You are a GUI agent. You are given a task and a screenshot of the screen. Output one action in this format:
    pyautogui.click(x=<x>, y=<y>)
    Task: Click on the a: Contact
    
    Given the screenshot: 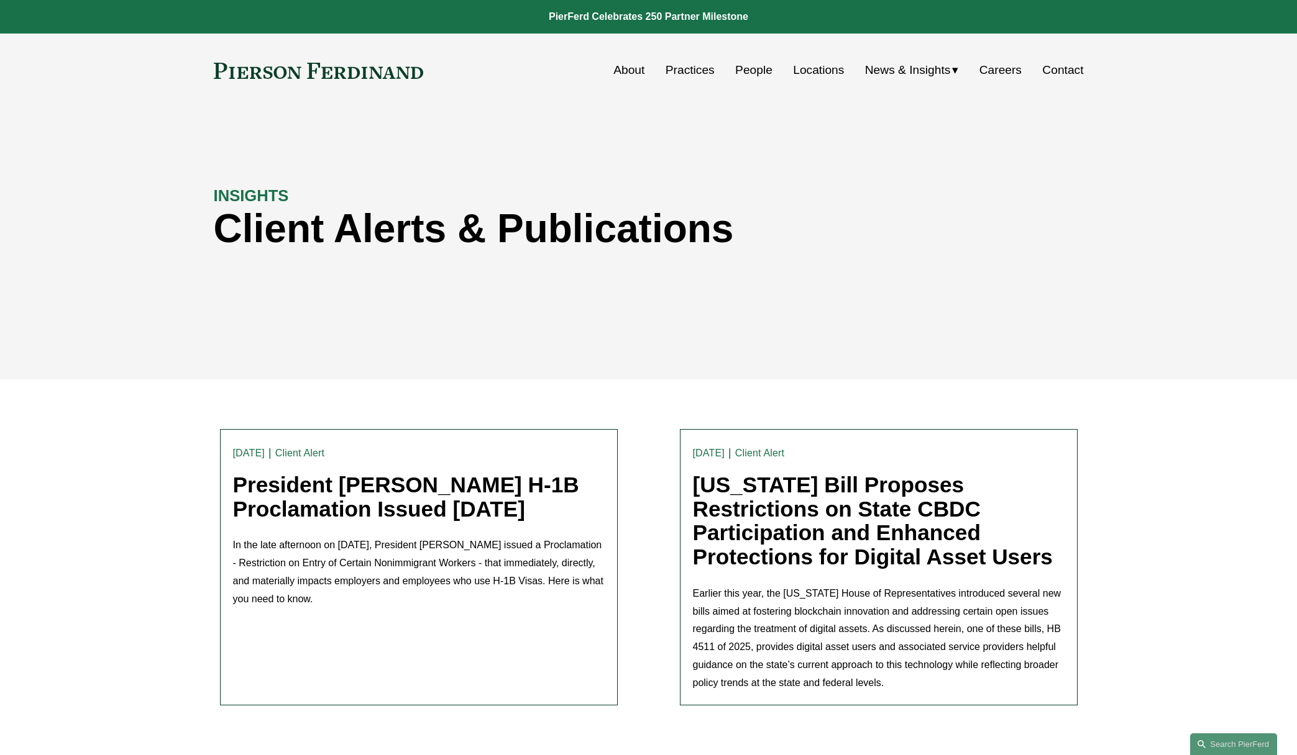 What is the action you would take?
    pyautogui.click(x=1062, y=70)
    